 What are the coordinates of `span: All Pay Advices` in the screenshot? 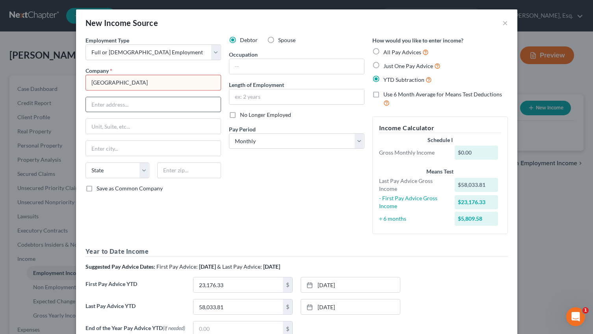 It's located at (402, 52).